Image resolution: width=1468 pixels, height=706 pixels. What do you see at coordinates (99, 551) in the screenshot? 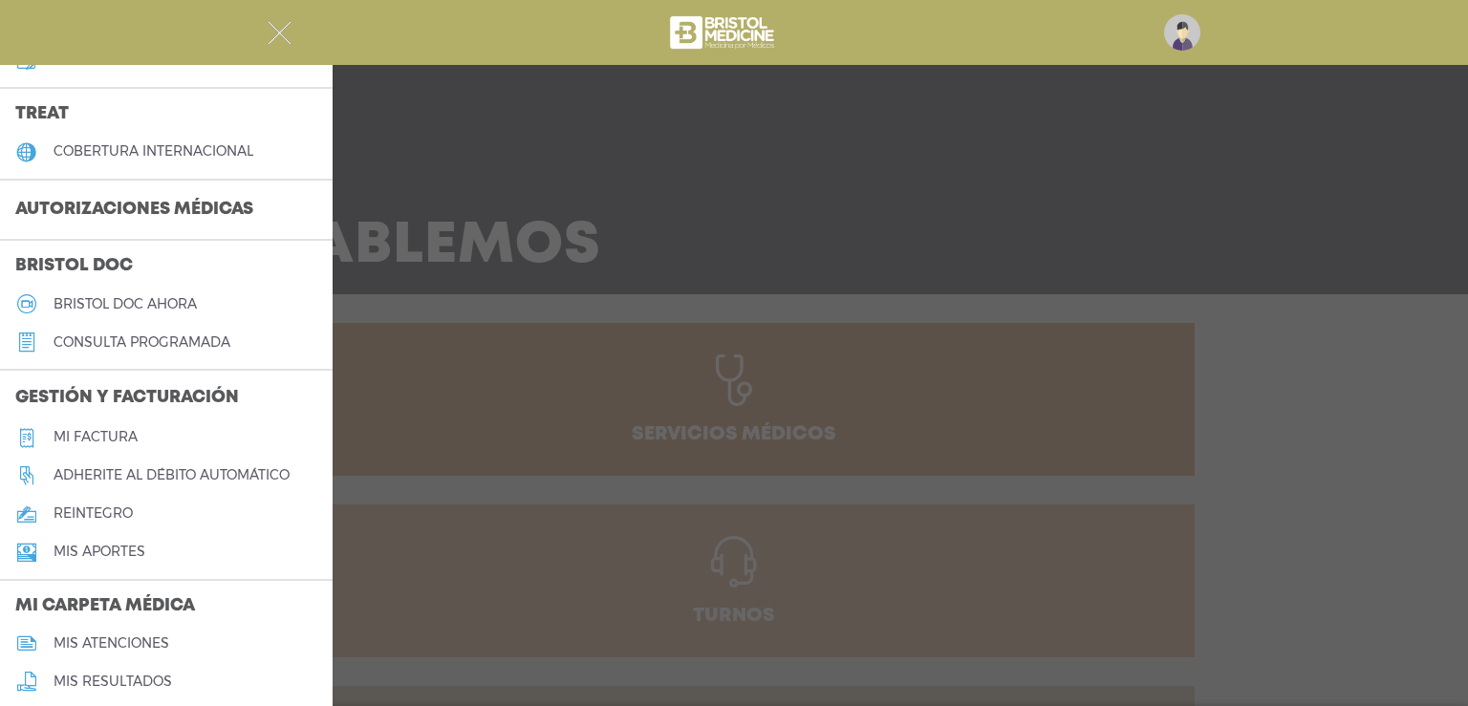
I see `h5: Mis aportes` at bounding box center [99, 551].